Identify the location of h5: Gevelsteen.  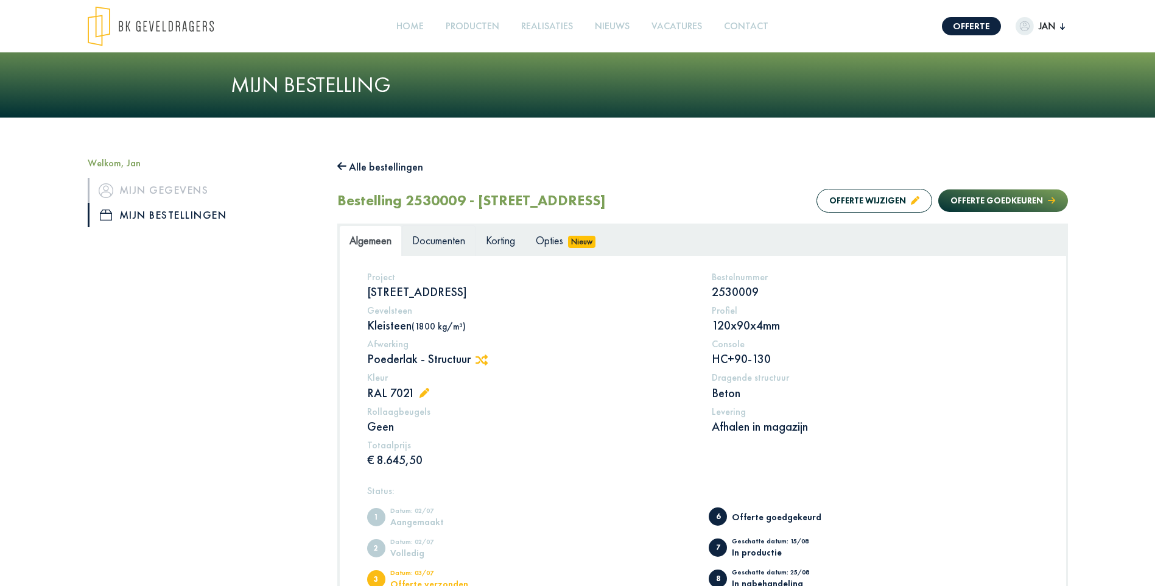
(531, 310).